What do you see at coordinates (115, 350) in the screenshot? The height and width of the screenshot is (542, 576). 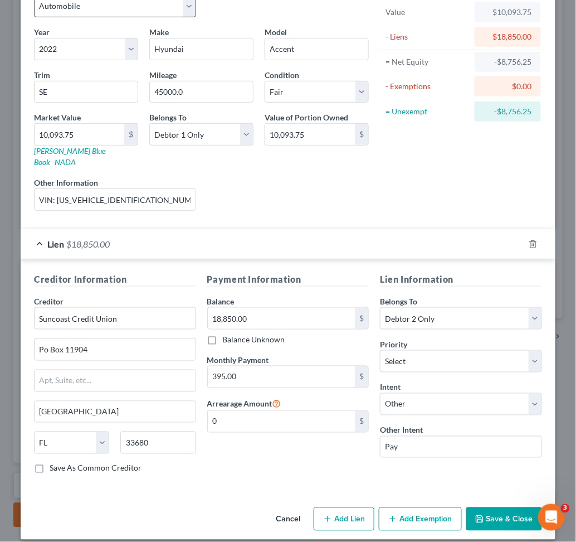 I see `input: Enter address...` at bounding box center [115, 350].